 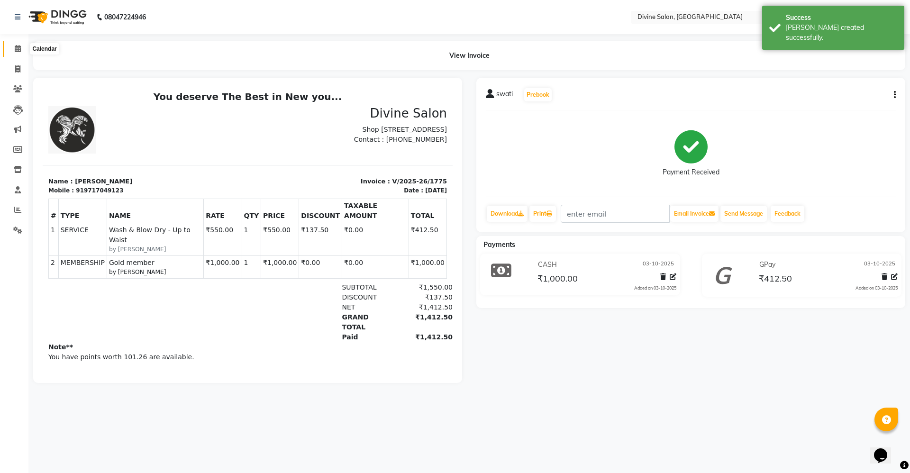 What do you see at coordinates (322, 220) in the screenshot?
I see `div: NET` at bounding box center [322, 220].